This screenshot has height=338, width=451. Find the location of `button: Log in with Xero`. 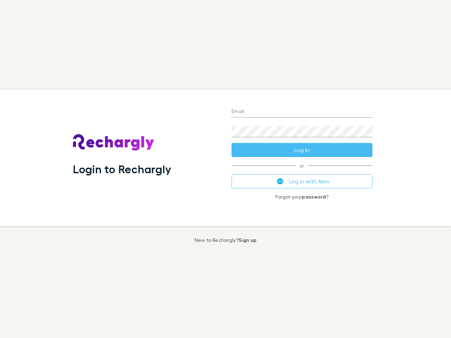

button: Log in with Xero is located at coordinates (302, 181).